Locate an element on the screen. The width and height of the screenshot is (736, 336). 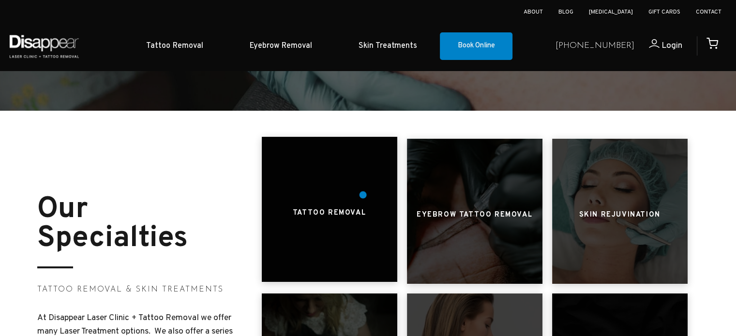
span: Login is located at coordinates (672, 46).